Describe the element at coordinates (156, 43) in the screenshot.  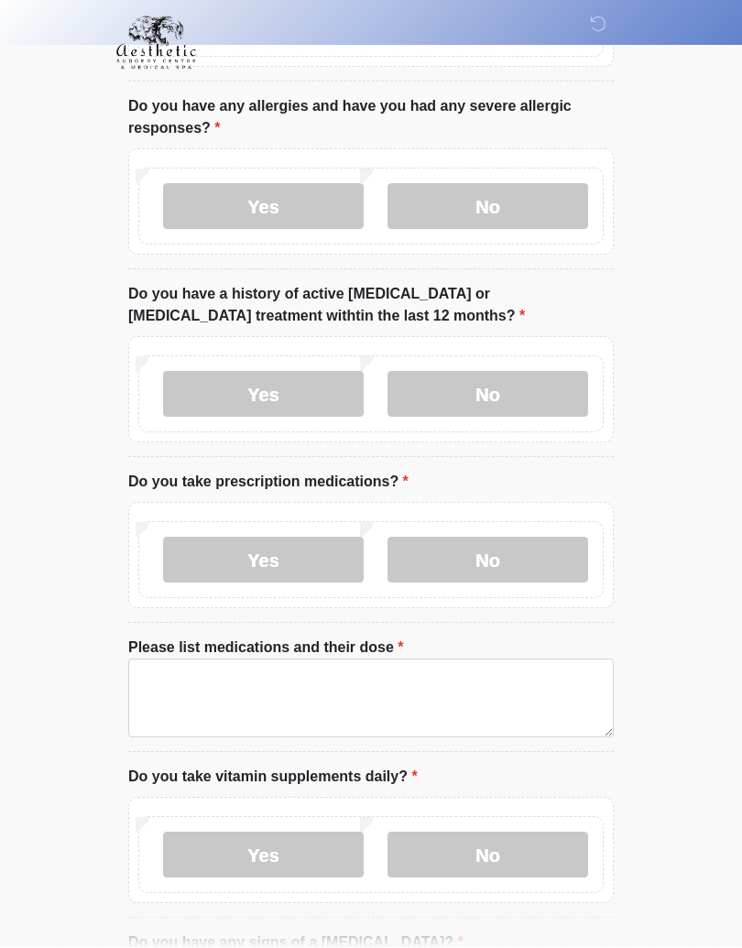
I see `img: Aesthetic Surgery Centre, PLLC Logo` at that location.